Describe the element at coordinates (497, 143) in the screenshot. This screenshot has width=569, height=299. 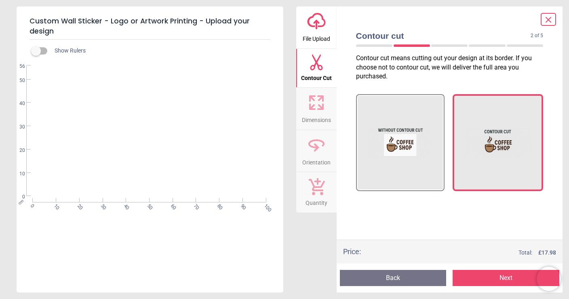
I see `img: With contour cut` at that location.